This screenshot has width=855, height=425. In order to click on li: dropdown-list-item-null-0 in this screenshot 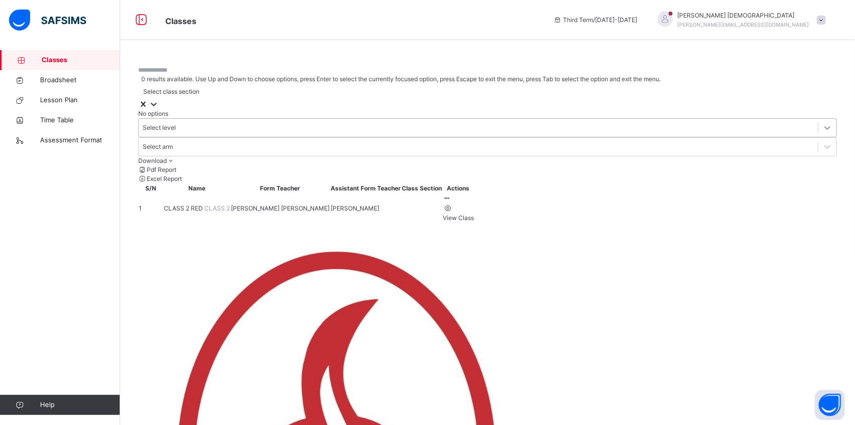, I will do `click(487, 170)`.